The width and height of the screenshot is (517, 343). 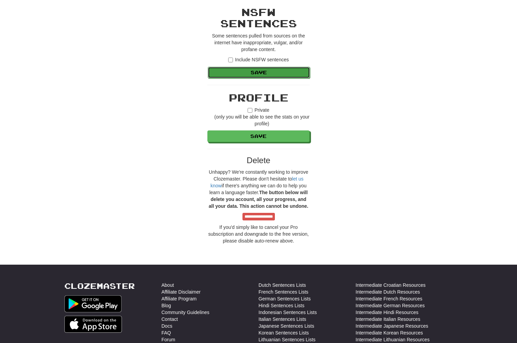 What do you see at coordinates (259, 199) in the screenshot?
I see `strong: The button below will delete you account, all your progress, and all your data. This action canno...` at bounding box center [259, 199].